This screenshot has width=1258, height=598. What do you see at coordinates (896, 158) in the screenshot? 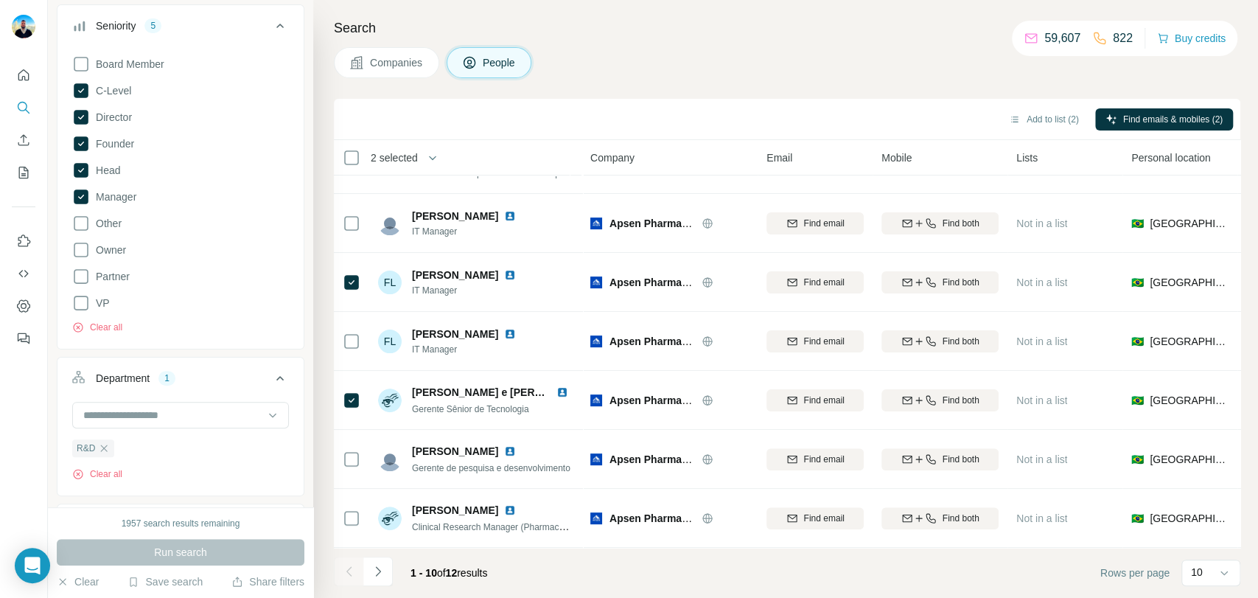
I see `span: Mobile` at bounding box center [896, 158].